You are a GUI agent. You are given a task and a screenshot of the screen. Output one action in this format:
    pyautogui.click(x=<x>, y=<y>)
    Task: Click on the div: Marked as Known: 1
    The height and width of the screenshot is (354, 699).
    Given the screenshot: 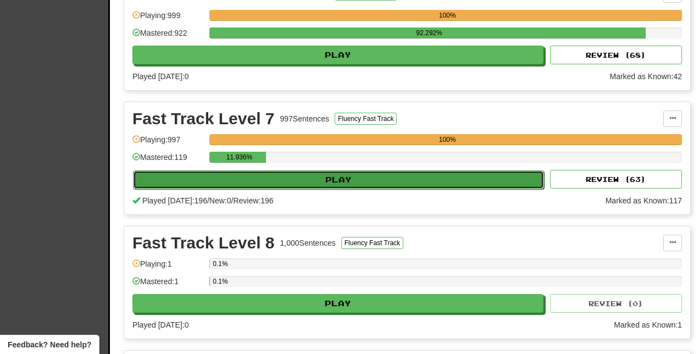 What is the action you would take?
    pyautogui.click(x=648, y=325)
    